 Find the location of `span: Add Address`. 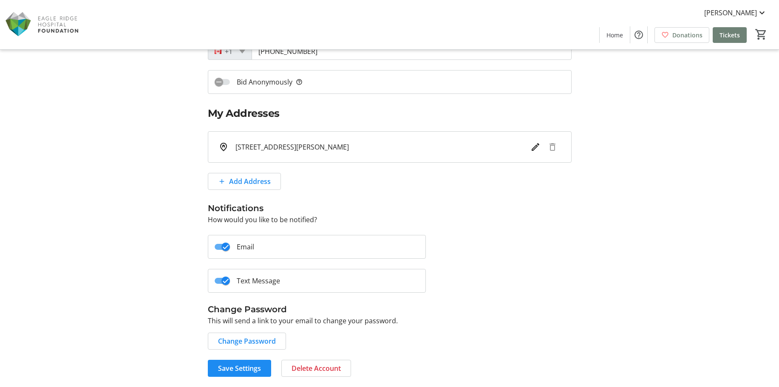

span: Add Address is located at coordinates (250, 182).